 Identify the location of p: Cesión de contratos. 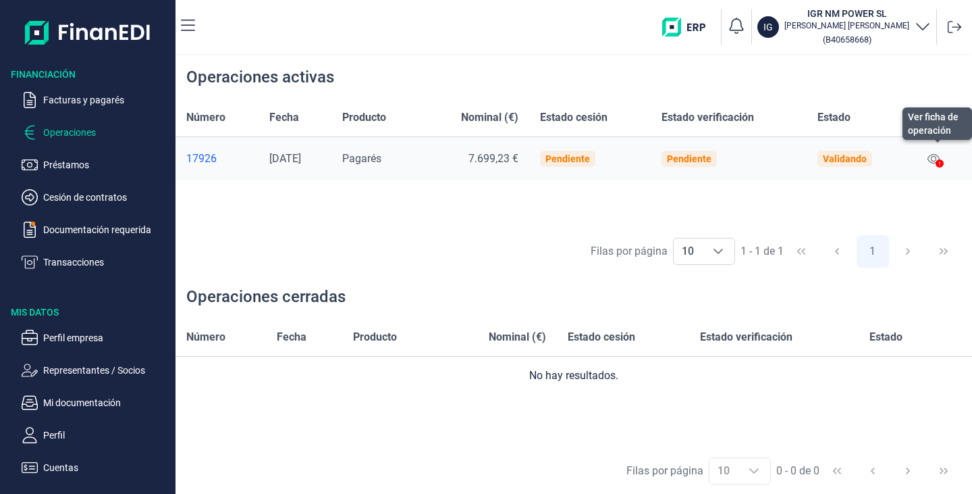
(107, 197).